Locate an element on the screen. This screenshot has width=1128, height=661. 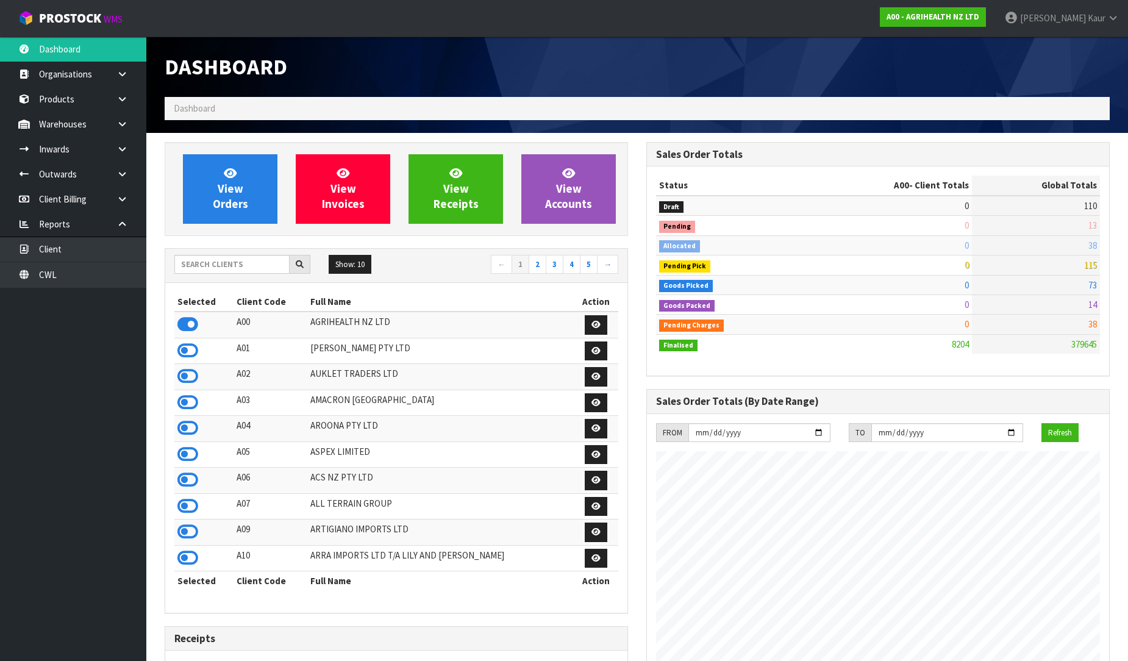
th: Global Totals is located at coordinates (1036, 185).